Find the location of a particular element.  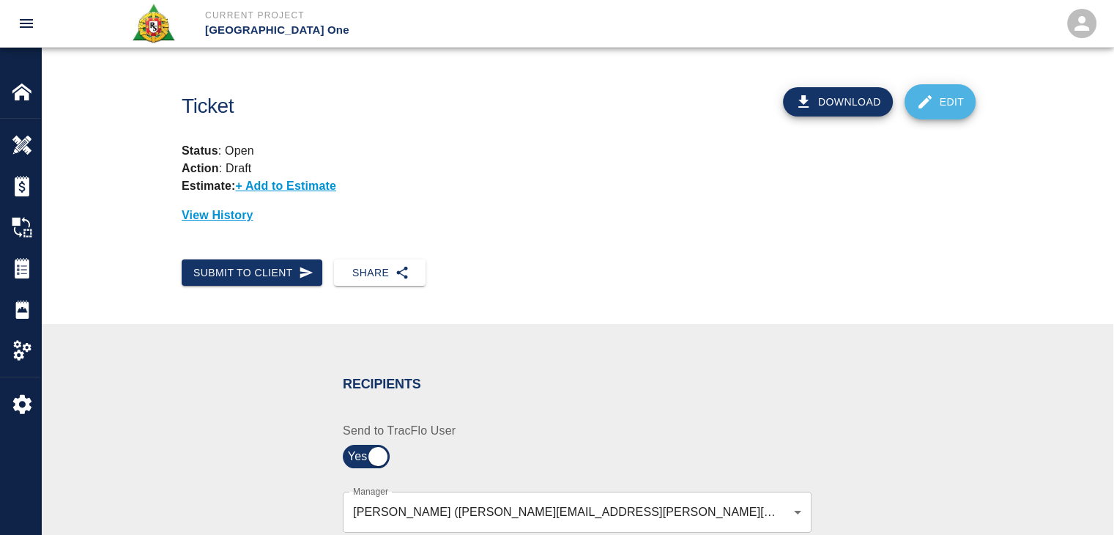

div: Chat Widget is located at coordinates (1077, 499).